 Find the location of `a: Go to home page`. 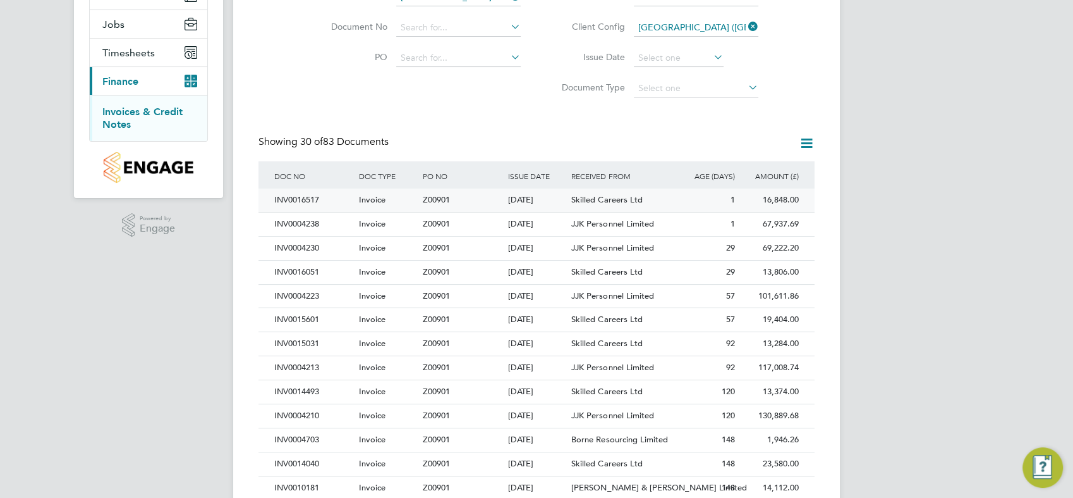

a: Go to home page is located at coordinates (149, 167).